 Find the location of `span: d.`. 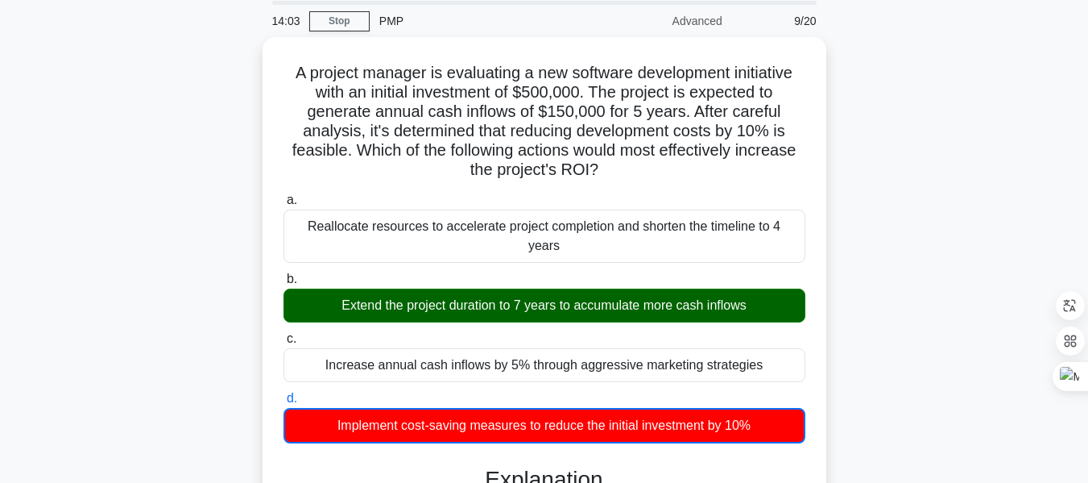

span: d. is located at coordinates (292, 397).